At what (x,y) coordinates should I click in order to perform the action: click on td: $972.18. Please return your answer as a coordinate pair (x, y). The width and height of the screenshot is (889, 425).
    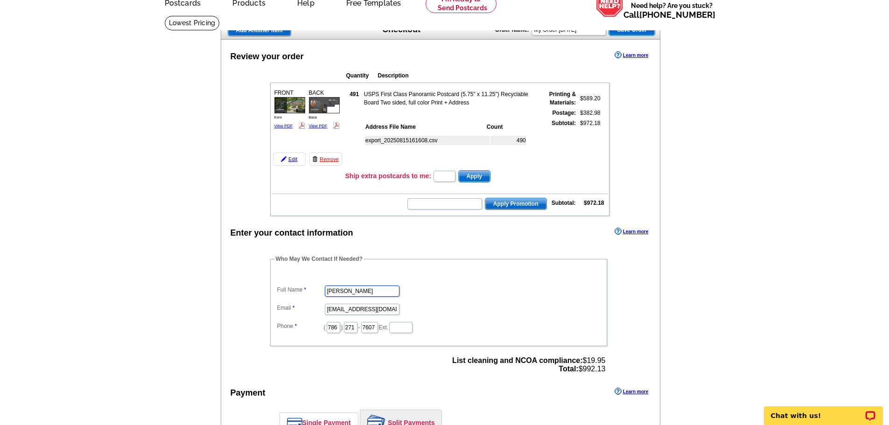
    Looking at the image, I should click on (589, 143).